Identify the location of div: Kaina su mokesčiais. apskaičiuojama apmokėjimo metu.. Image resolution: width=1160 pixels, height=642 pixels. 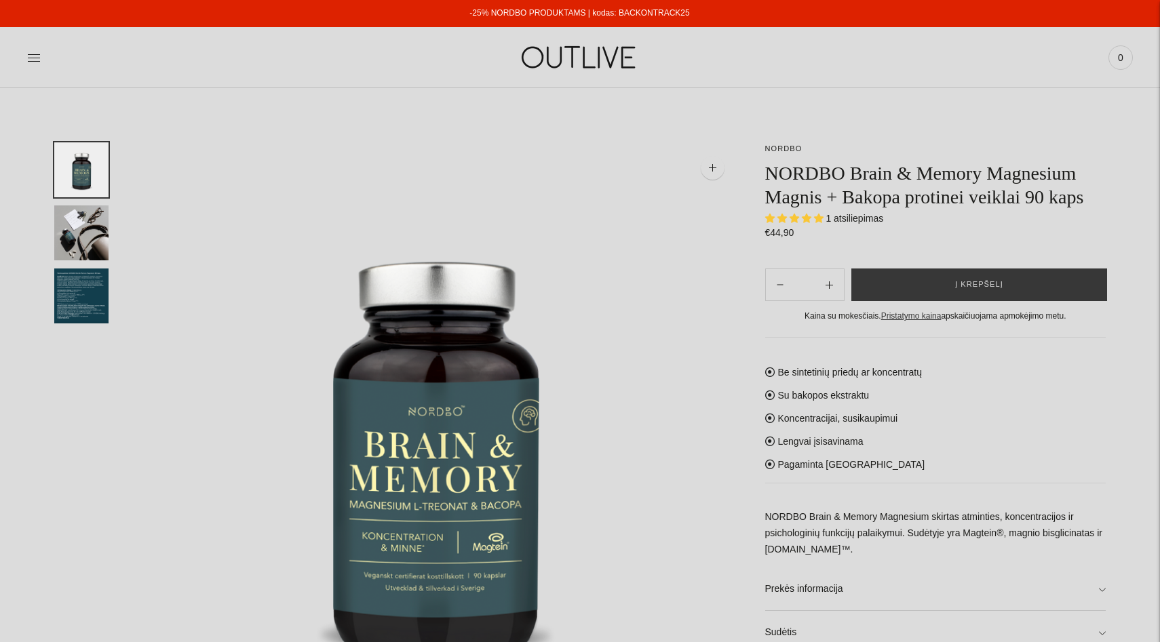
(936, 316).